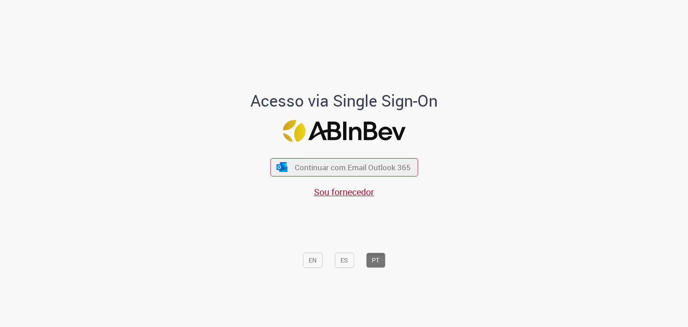 The width and height of the screenshot is (688, 327). I want to click on button: ícone Azure/Microsoft 360 Continuar com Email Outlook 365, so click(344, 167).